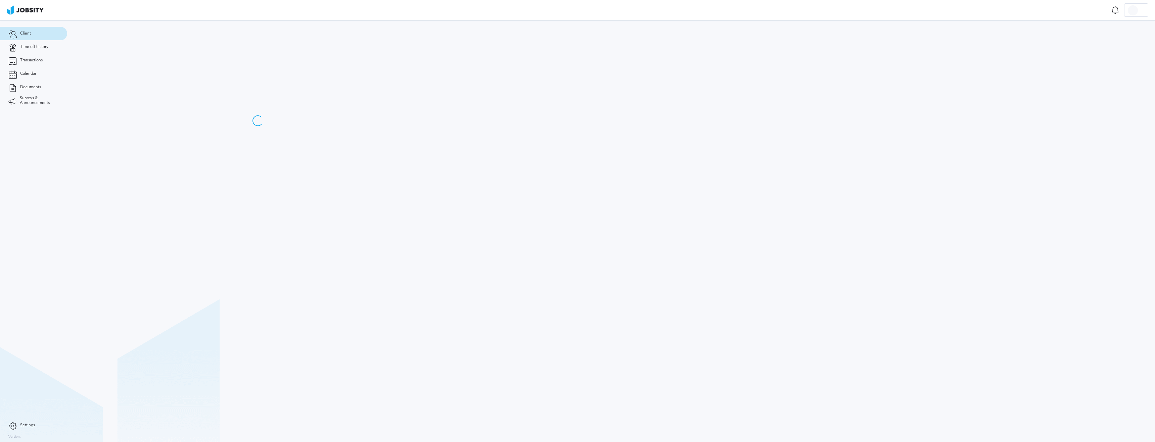 This screenshot has height=442, width=1155. Describe the element at coordinates (26, 34) in the screenshot. I see `span: Client` at that location.